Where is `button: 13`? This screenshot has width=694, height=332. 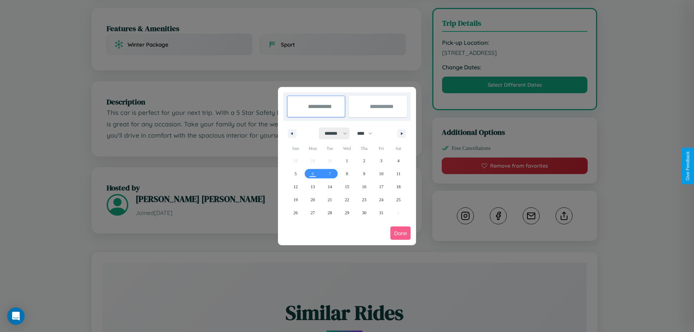
button: 13 is located at coordinates (312, 187).